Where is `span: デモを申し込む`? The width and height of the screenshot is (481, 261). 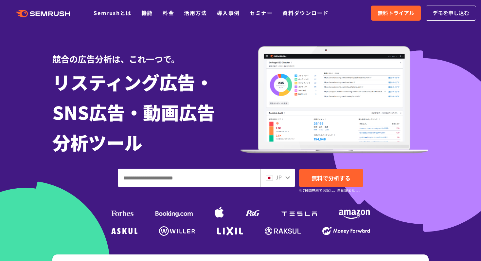
span: デモを申し込む is located at coordinates (451, 13).